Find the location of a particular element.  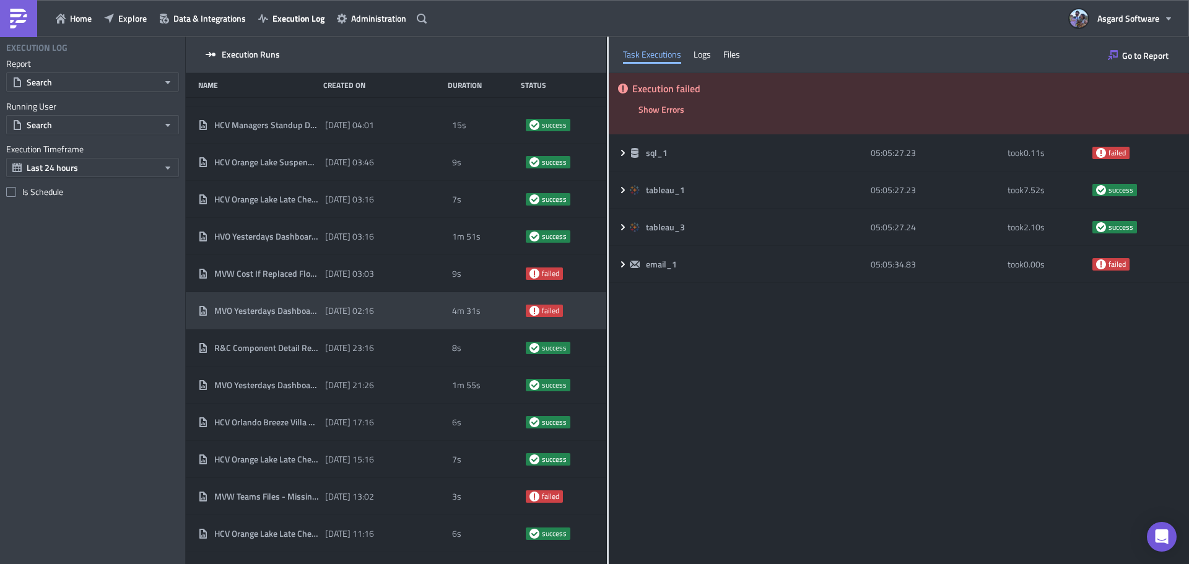

span: Asgard Software is located at coordinates (1128, 18).